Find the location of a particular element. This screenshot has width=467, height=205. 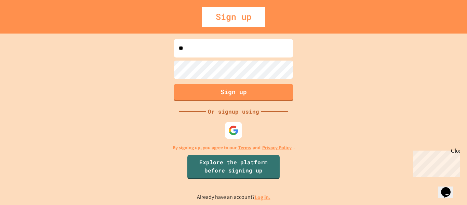

p: By signing up, you agree to our and . is located at coordinates (233, 147).